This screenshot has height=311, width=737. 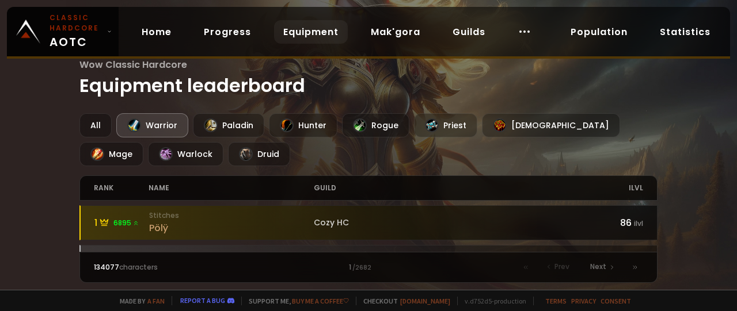 What do you see at coordinates (368, 263) in the screenshot?
I see `a: 21341 Defias PillagerPuffballHC Elite85 ilvl` at bounding box center [368, 263].